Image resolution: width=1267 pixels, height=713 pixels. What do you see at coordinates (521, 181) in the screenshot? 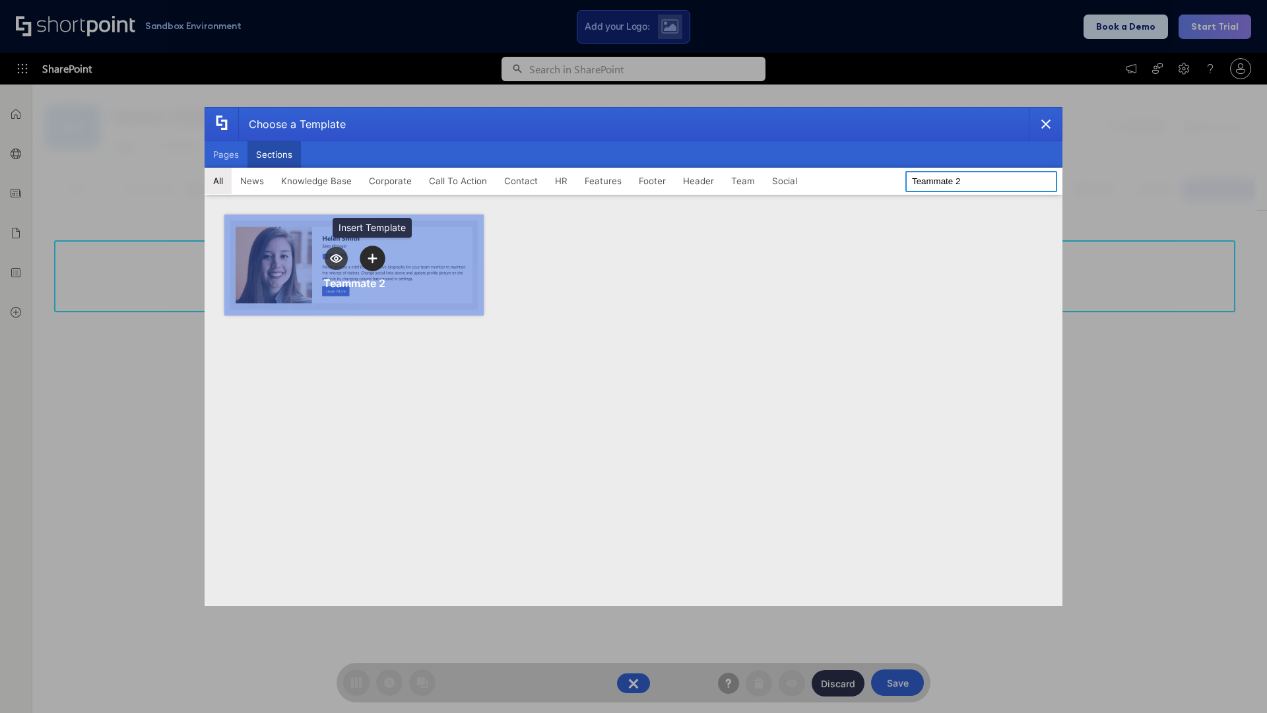
I see `button: Contact` at bounding box center [521, 181].